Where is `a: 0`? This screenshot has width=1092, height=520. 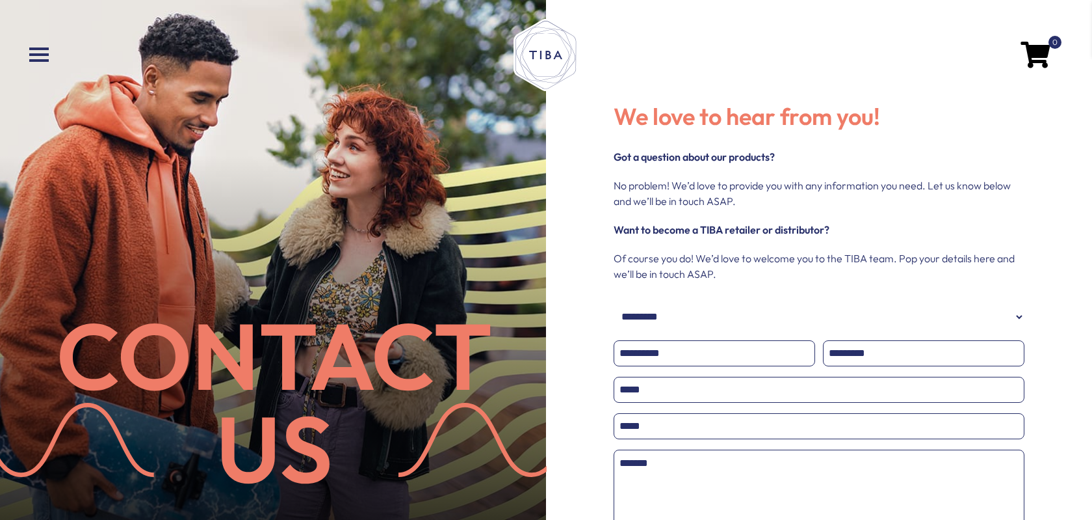
a: 0 is located at coordinates (1035, 53).